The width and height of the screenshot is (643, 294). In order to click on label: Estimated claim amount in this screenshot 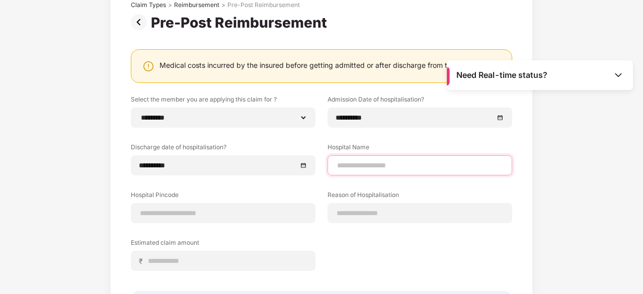, I will do `click(223, 244)`.